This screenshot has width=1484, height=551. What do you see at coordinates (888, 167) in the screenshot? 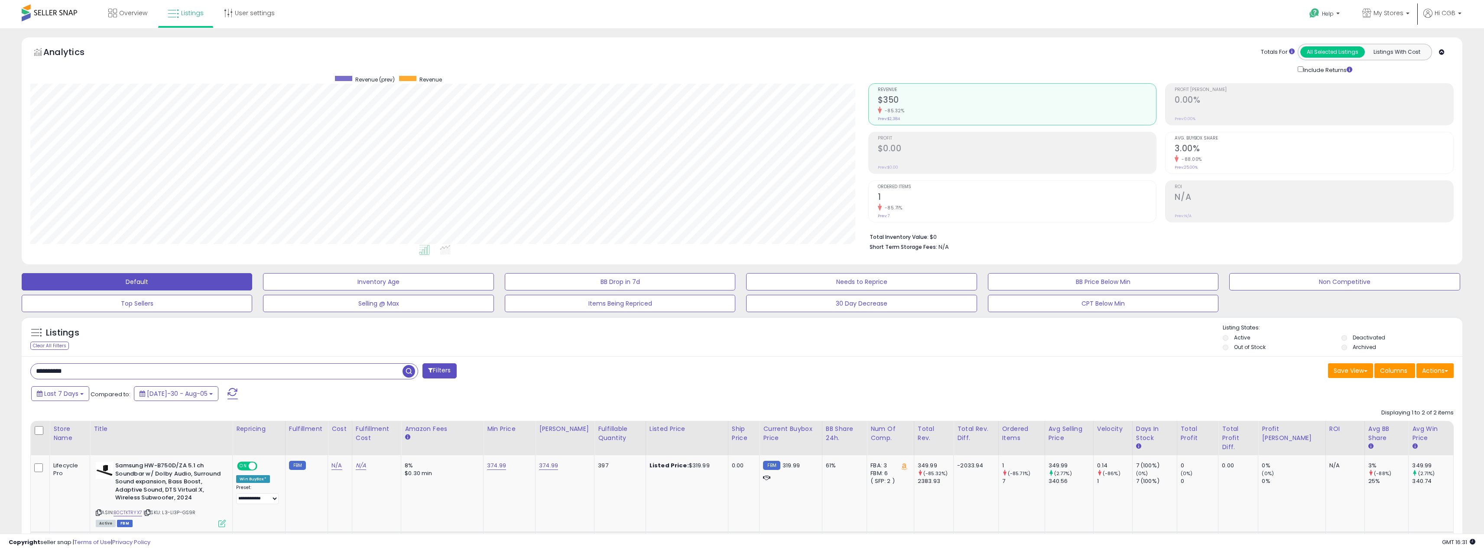
I see `small: Prev: $0.00` at bounding box center [888, 167].